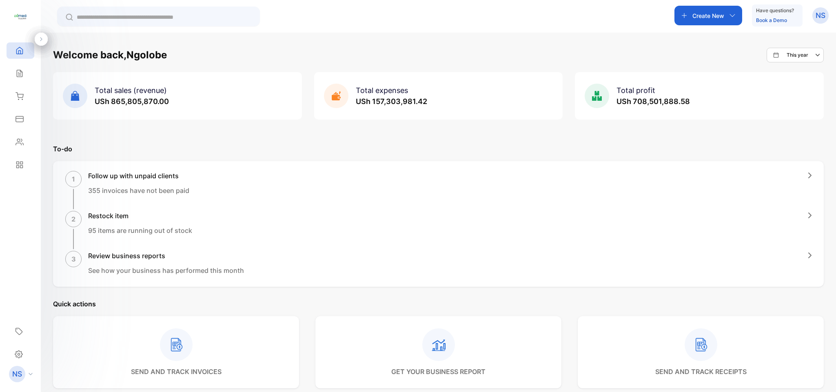 This screenshot has width=836, height=392. I want to click on p: Have questions?, so click(775, 11).